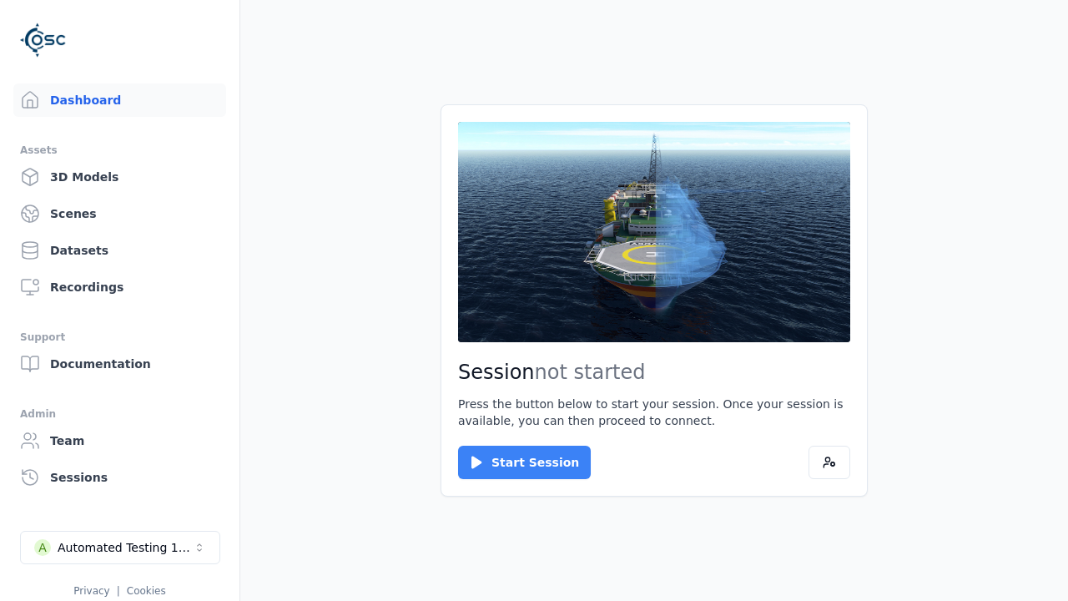 Image resolution: width=1068 pixels, height=601 pixels. I want to click on a: 3D Models, so click(119, 177).